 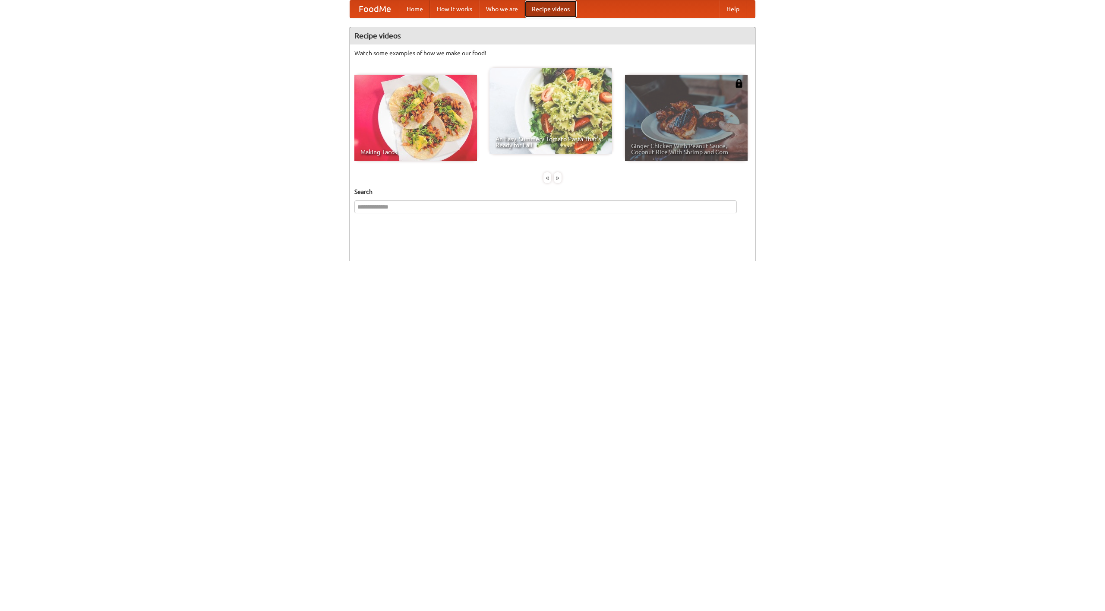 I want to click on a: How it works, so click(x=455, y=9).